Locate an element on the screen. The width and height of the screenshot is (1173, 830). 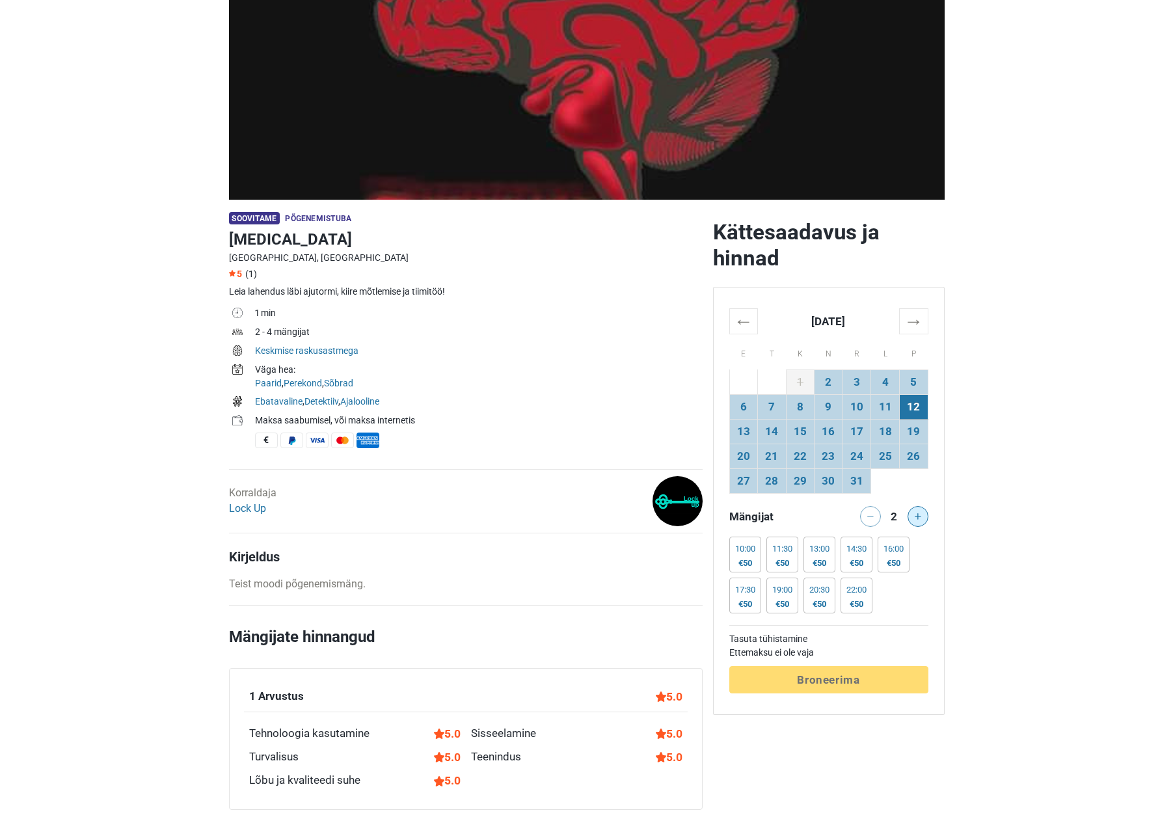
h4: Kirjeldus is located at coordinates (466, 557).